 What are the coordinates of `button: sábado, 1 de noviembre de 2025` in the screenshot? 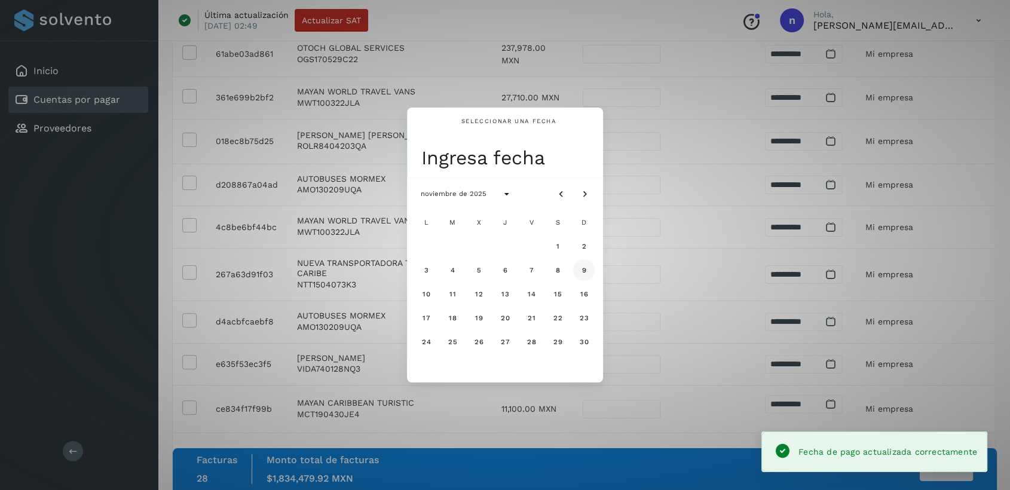 It's located at (558, 246).